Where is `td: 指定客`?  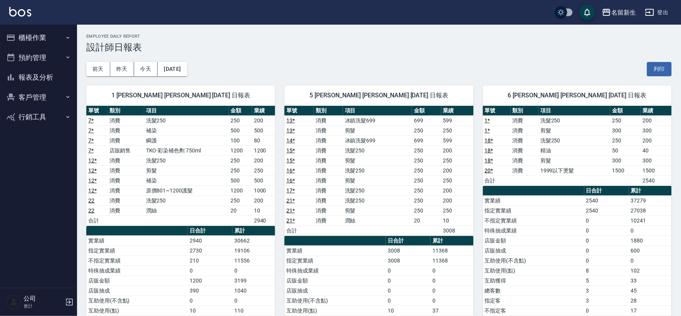
td: 指定客 is located at coordinates (533, 301).